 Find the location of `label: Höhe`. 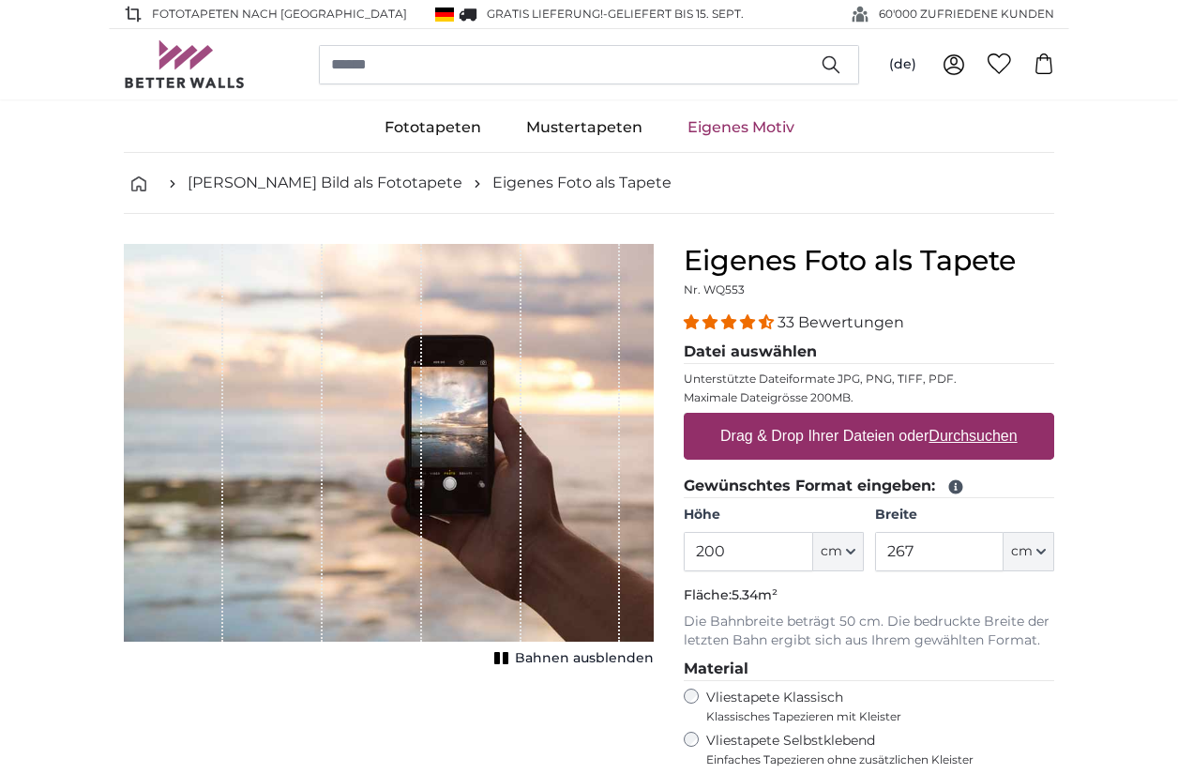

label: Höhe is located at coordinates (773, 515).